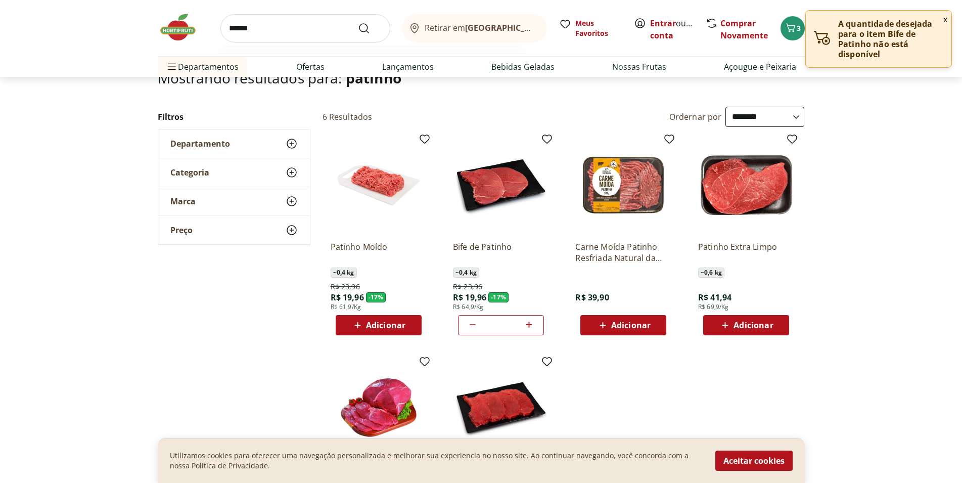  What do you see at coordinates (370, 28) in the screenshot?
I see `button: Submit Search` at bounding box center [370, 28].